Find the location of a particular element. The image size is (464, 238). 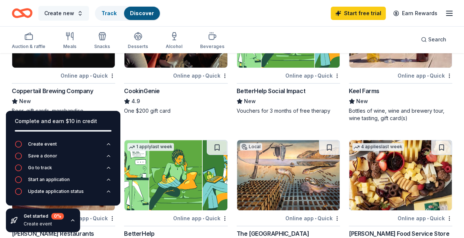

button: Go to track is located at coordinates (63, 170).